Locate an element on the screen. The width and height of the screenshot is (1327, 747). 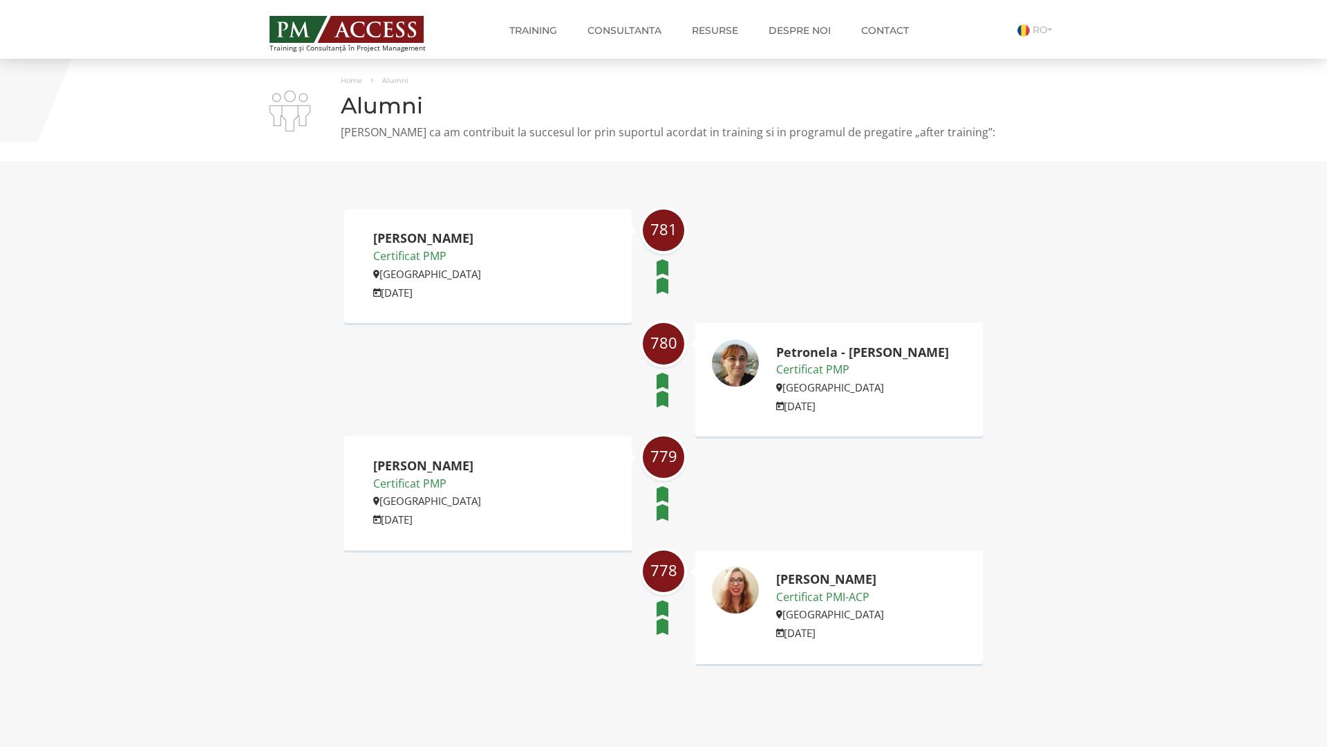
a: Resurse is located at coordinates (715, 30).